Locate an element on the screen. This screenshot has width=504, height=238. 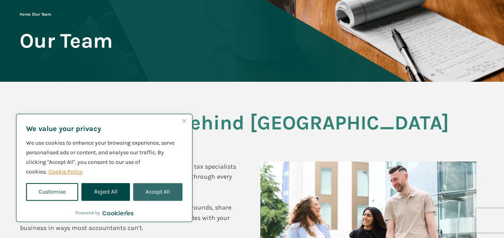
p: We use cookies to enhance your browsing experience, serve personalised ads or content, and analys... is located at coordinates (104, 158).